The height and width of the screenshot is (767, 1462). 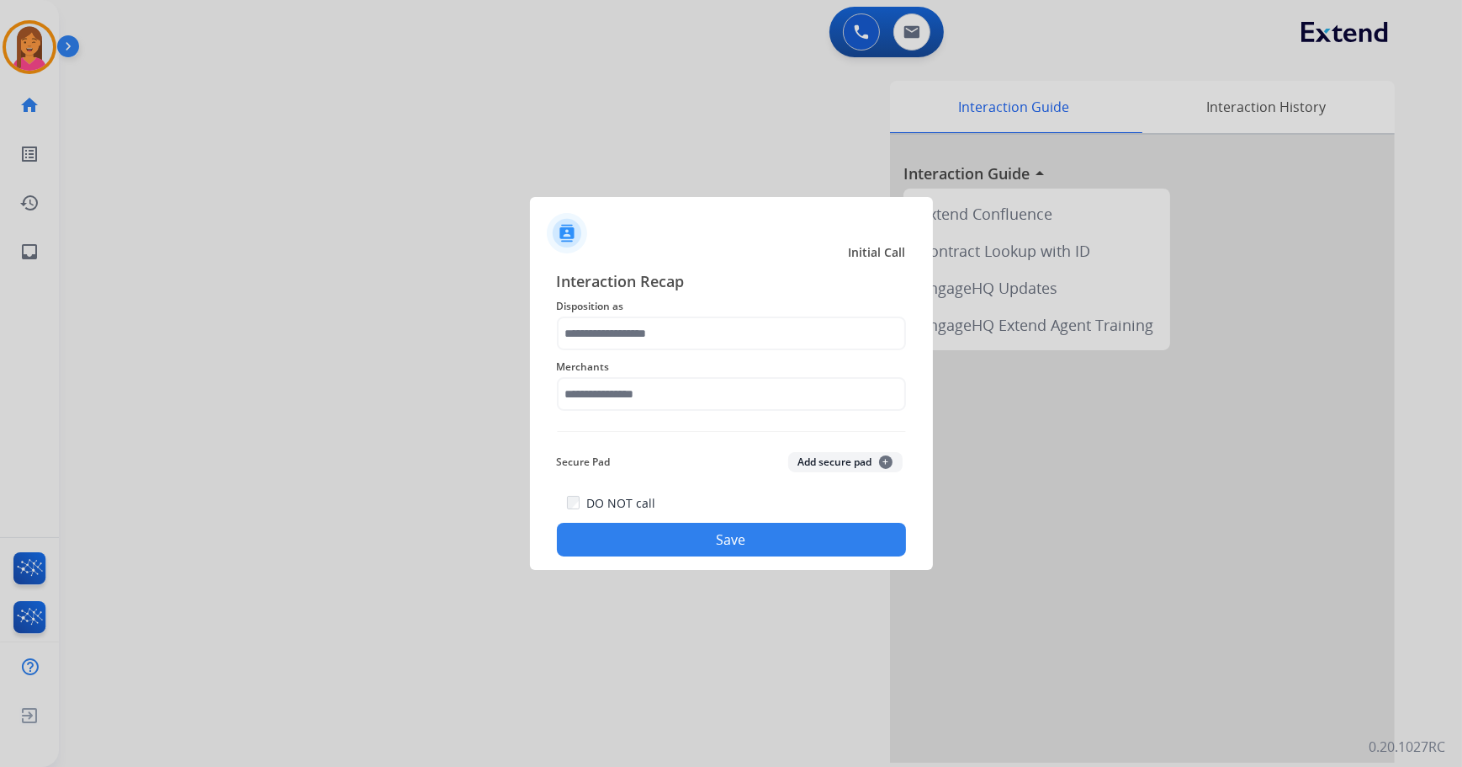 What do you see at coordinates (584, 462) in the screenshot?
I see `span: Secure Pad` at bounding box center [584, 462].